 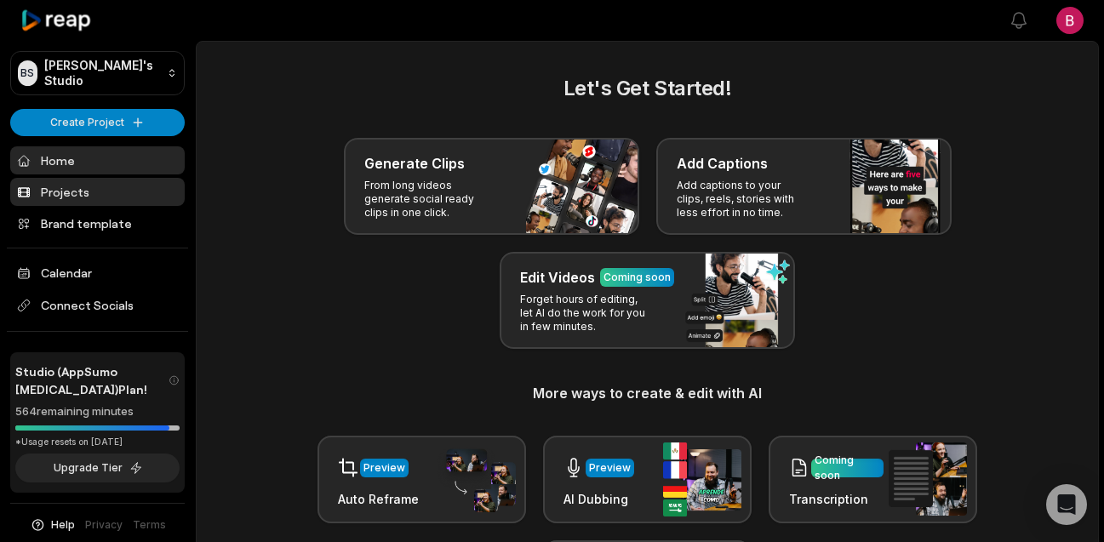 What do you see at coordinates (558, 278) in the screenshot?
I see `h3: Edit Videos` at bounding box center [558, 278].